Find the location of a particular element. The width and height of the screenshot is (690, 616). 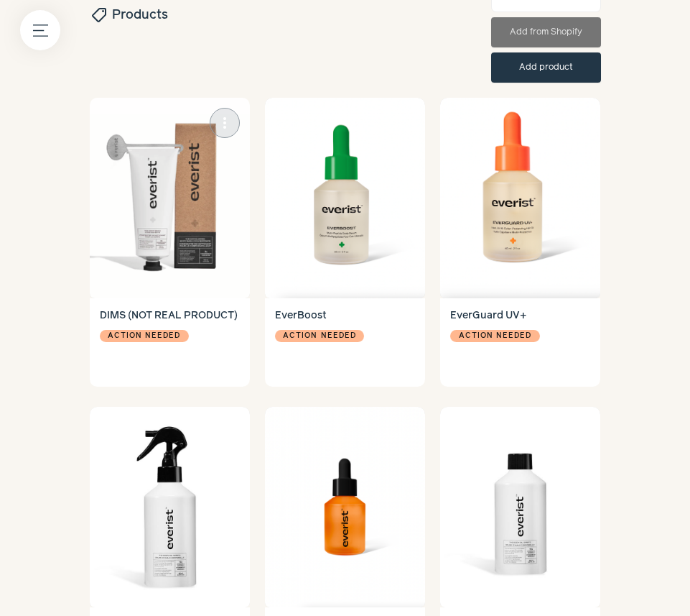

img: EverGuard UV+ is located at coordinates (520, 198).